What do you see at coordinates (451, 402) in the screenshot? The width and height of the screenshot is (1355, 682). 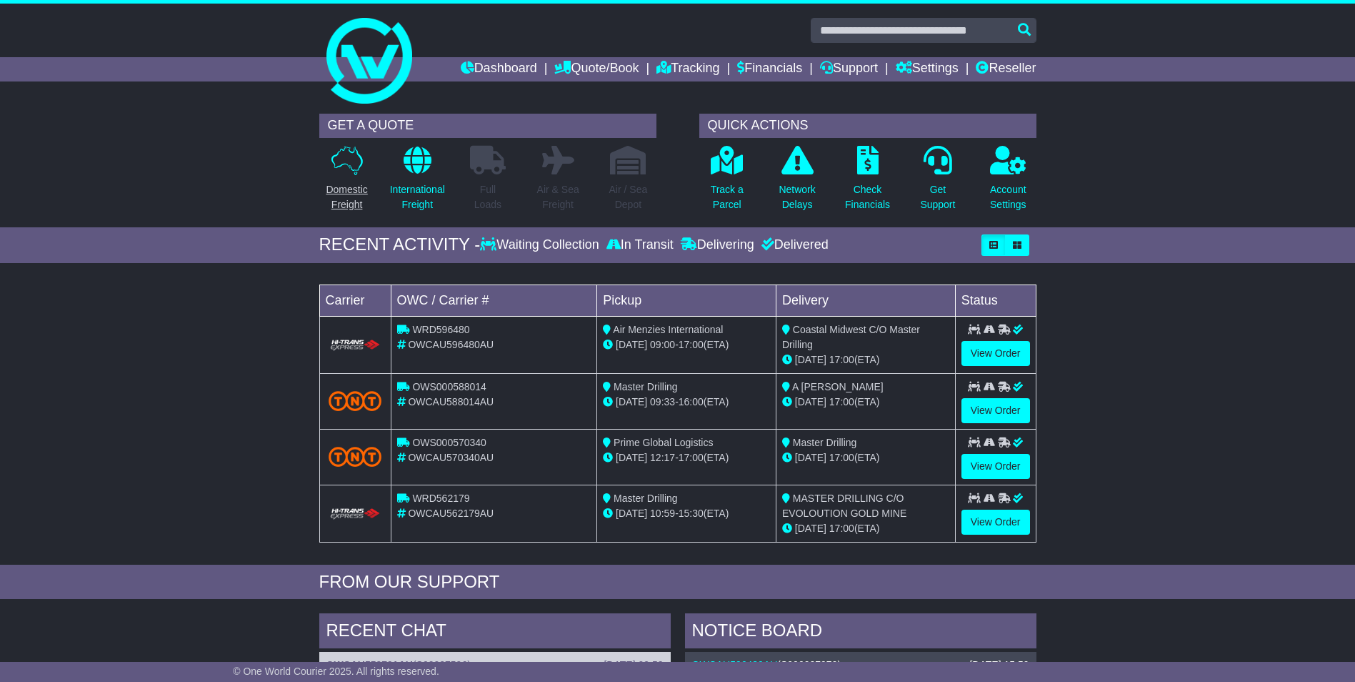 I see `span: OWCAU588014AU` at bounding box center [451, 402].